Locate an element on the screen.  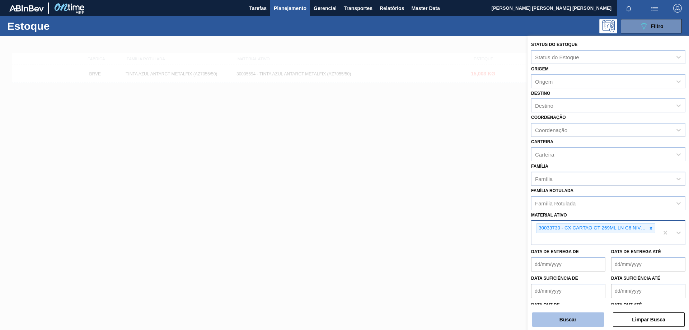
label: Status do Estoque is located at coordinates (554, 44).